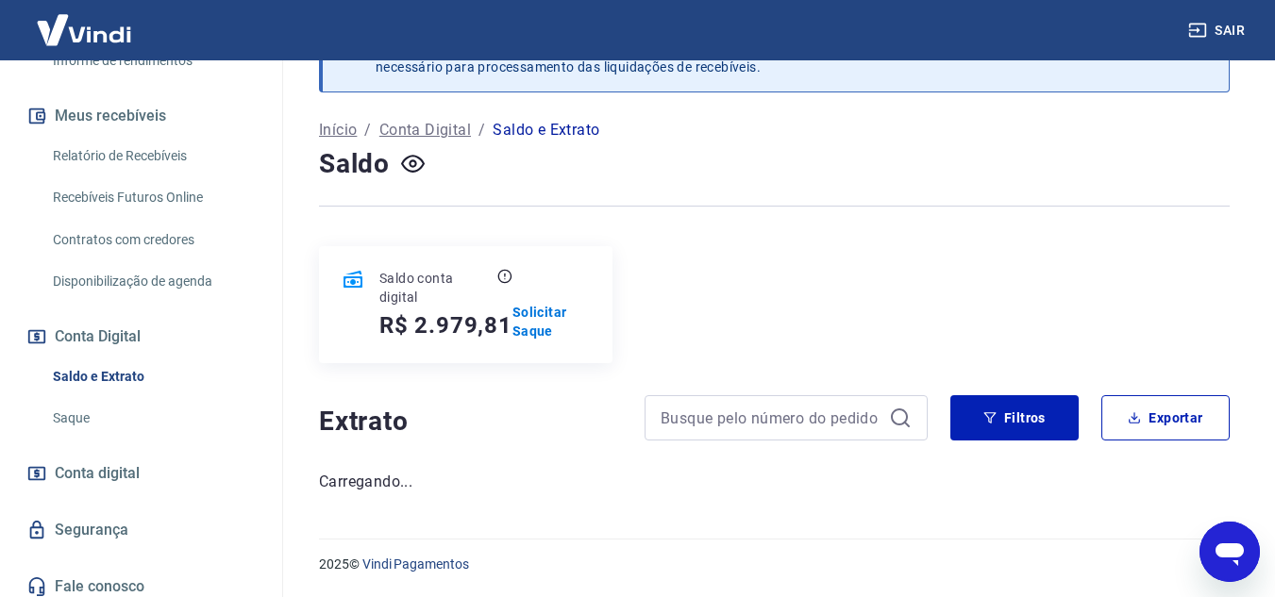 The width and height of the screenshot is (1275, 597). Describe the element at coordinates (141, 530) in the screenshot. I see `a: Segurança` at that location.